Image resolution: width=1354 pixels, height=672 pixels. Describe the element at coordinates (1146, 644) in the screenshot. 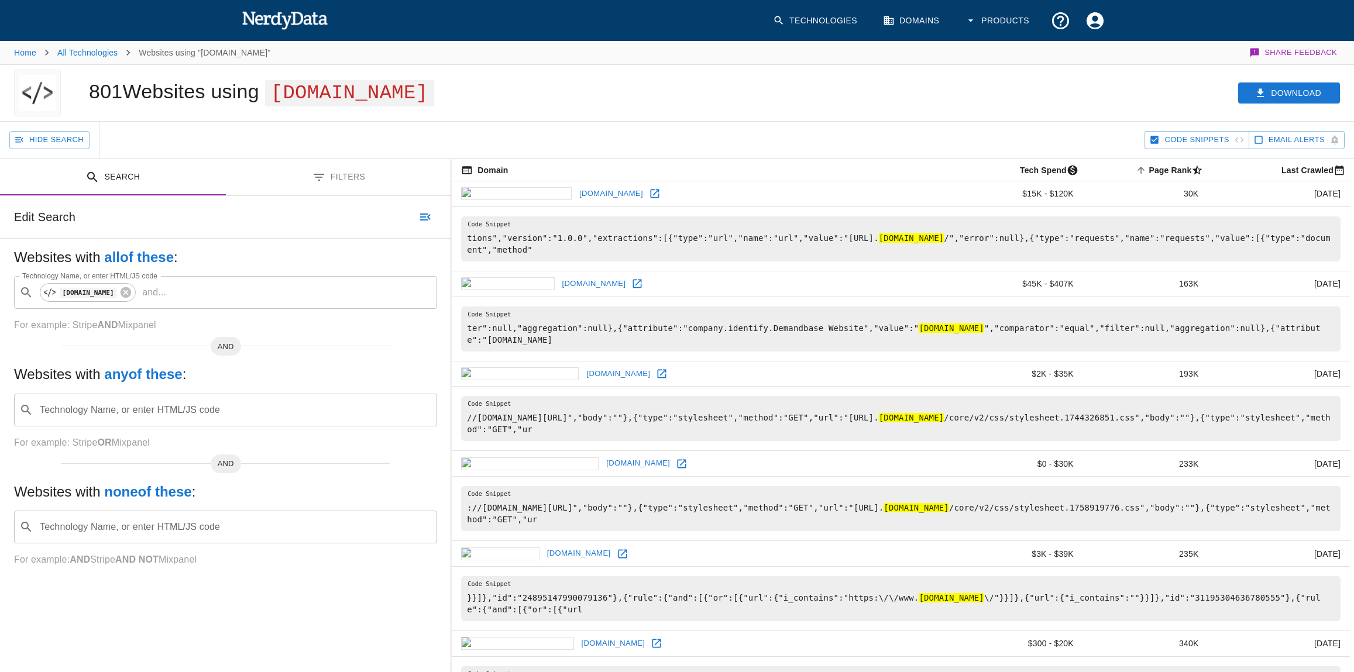

I see `td: 340K` at that location.